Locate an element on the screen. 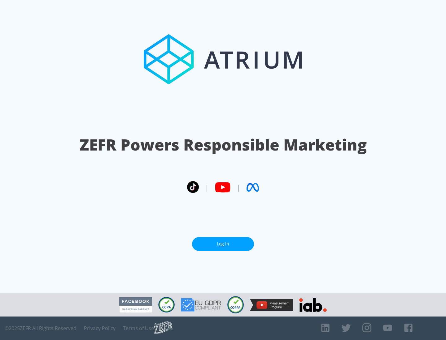 The image size is (446, 340). img: Facebook Marketing Partner is located at coordinates (136, 305).